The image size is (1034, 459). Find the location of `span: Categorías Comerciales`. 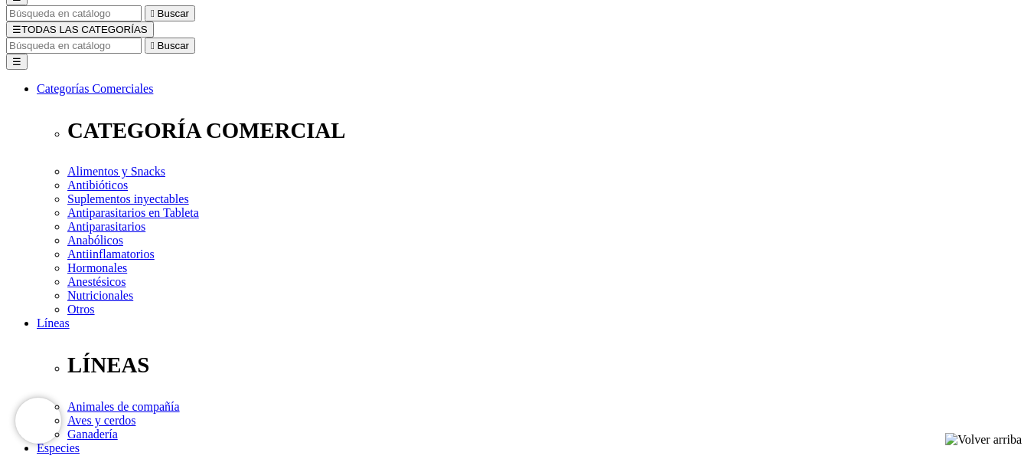

span: Categorías Comerciales is located at coordinates (95, 88).